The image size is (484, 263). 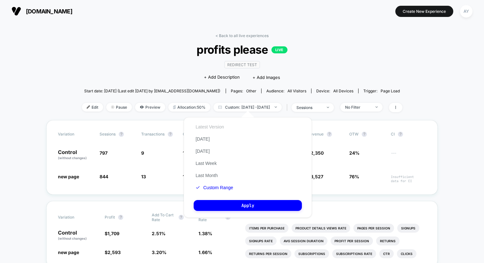 What do you see at coordinates (386, 254) in the screenshot?
I see `li: Ctr` at bounding box center [386, 254].